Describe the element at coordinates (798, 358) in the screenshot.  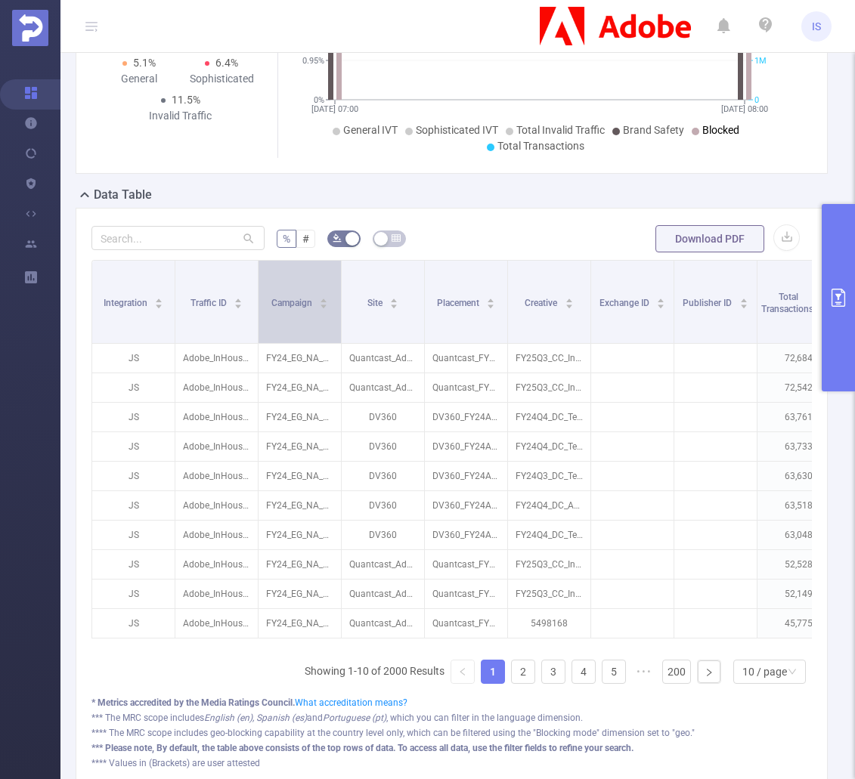
I see `p: 72,684` at that location.